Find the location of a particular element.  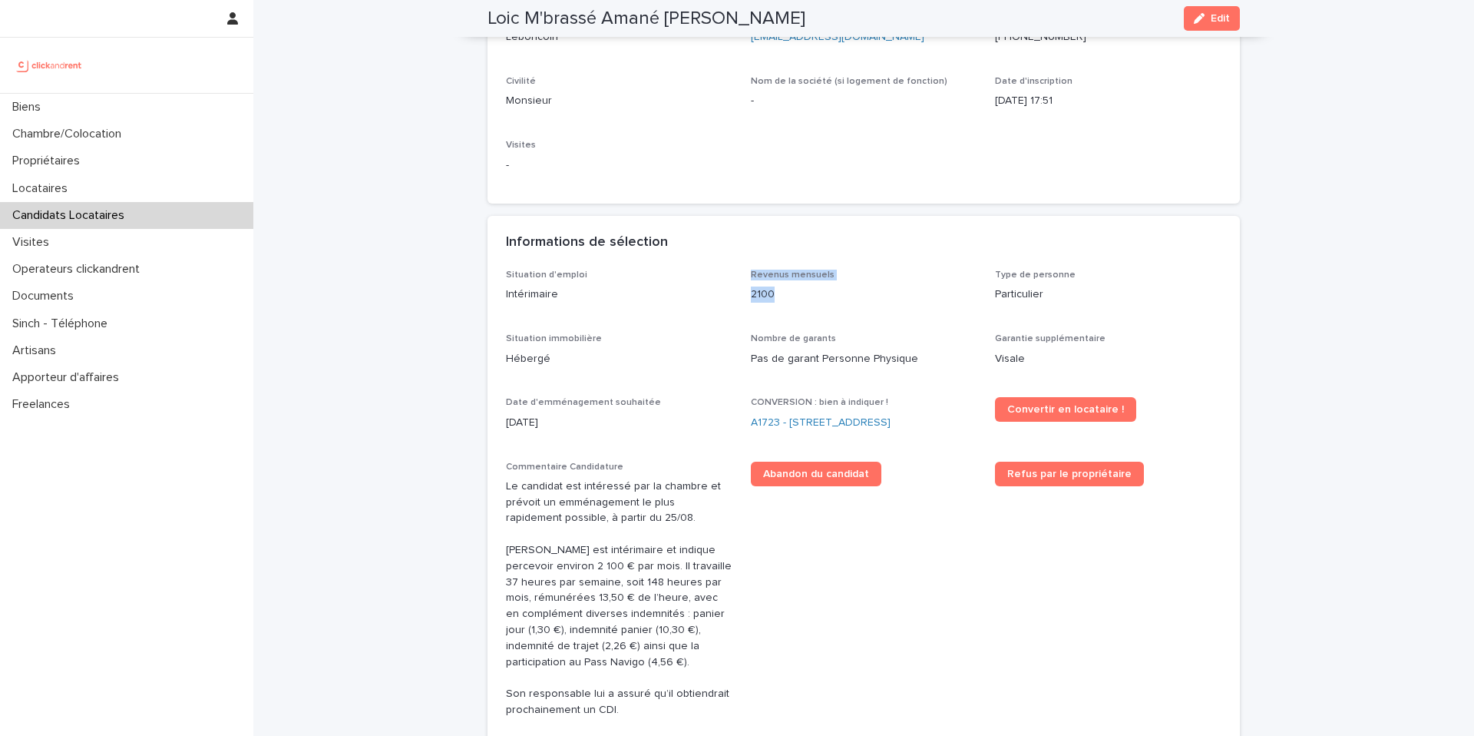

p: Artisans is located at coordinates (37, 350).